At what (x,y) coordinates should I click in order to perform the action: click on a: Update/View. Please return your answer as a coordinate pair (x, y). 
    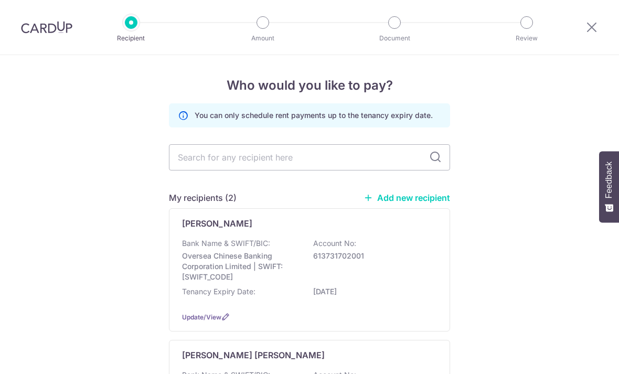
    Looking at the image, I should click on (201, 317).